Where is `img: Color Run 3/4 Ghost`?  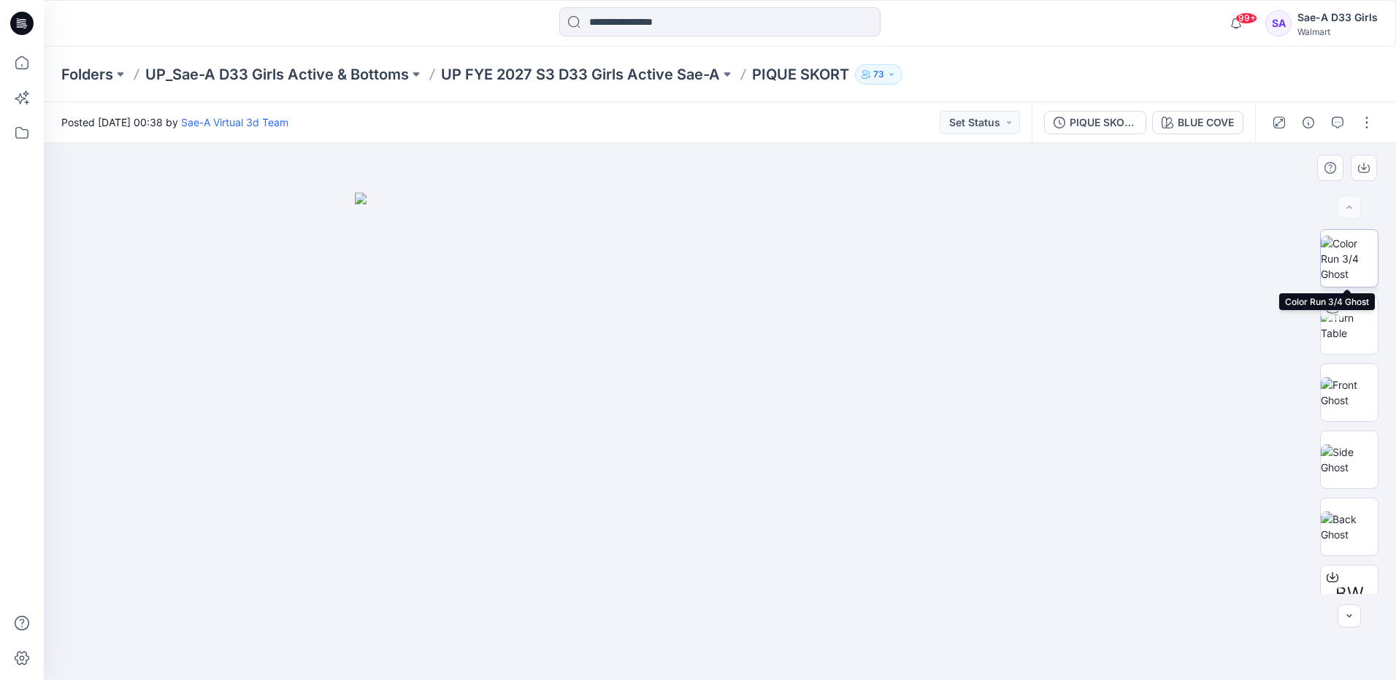
img: Color Run 3/4 Ghost is located at coordinates (1349, 258).